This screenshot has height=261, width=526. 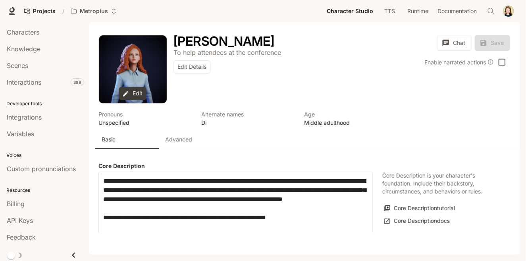 What do you see at coordinates (145, 122) in the screenshot?
I see `p: Unspecified` at bounding box center [145, 122].